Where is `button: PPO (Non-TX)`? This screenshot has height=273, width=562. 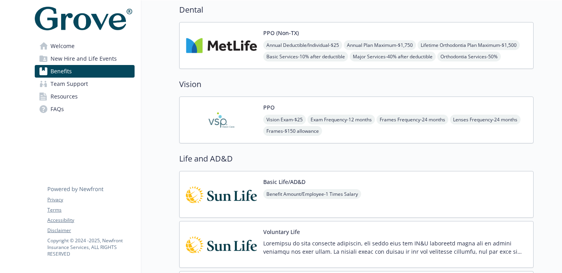
button: PPO (Non-TX) is located at coordinates (281, 33).